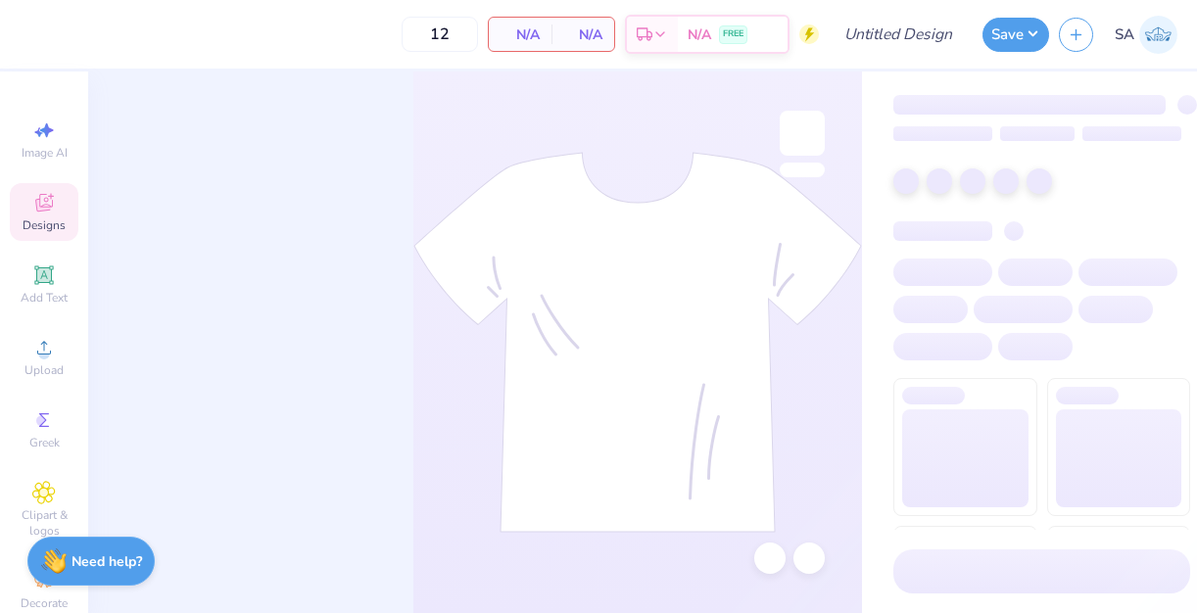  Describe the element at coordinates (44, 523) in the screenshot. I see `span: Clipart & logos` at that location.